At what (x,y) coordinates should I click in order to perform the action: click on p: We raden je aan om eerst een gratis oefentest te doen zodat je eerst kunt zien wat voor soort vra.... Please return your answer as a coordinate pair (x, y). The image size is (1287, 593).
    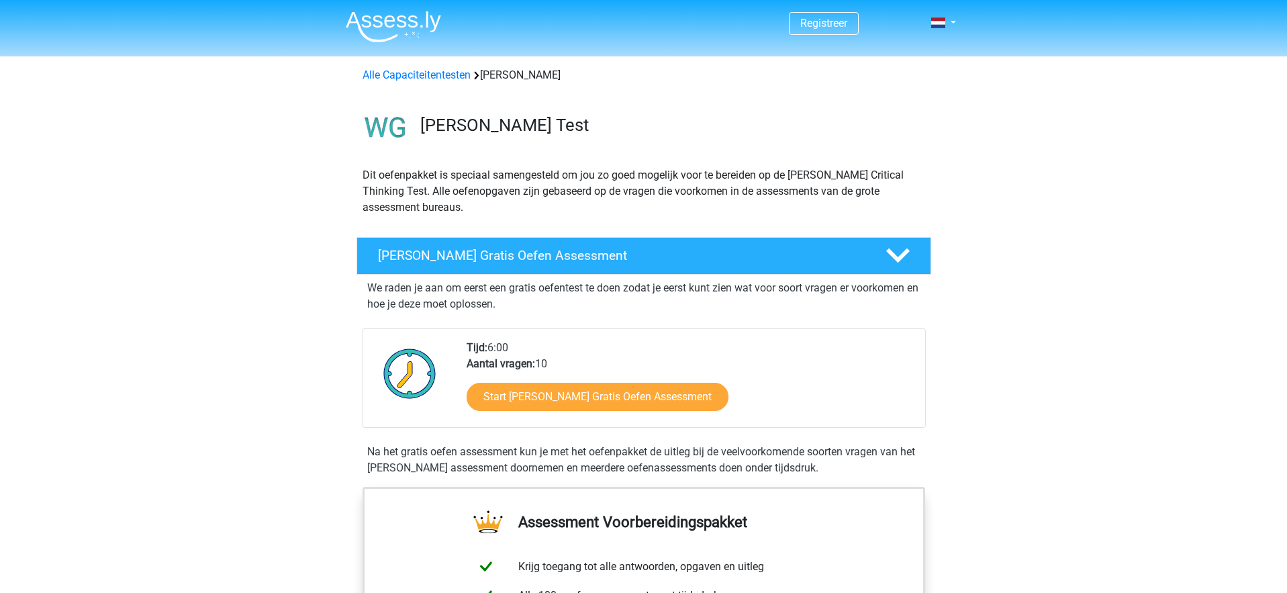
    Looking at the image, I should click on (644, 296).